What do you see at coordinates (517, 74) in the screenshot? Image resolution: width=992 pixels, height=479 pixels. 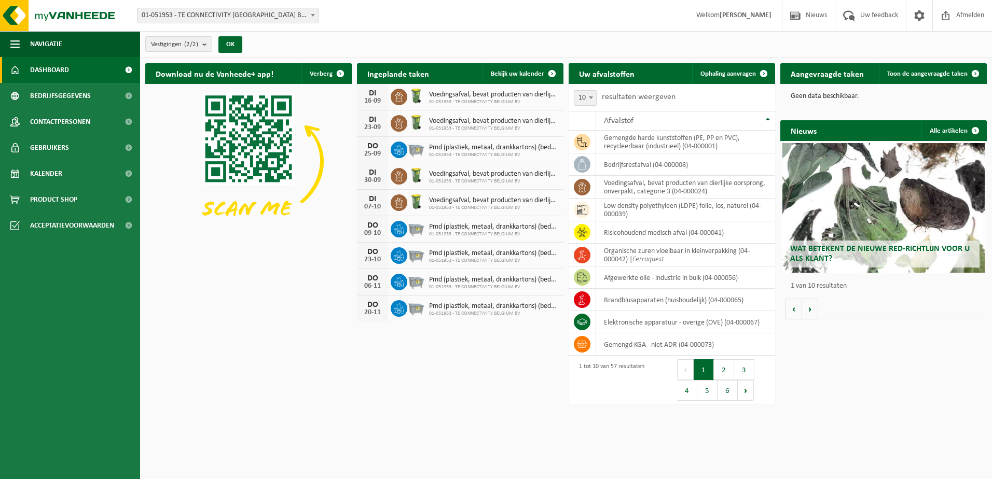 I see `span: Bekijk uw kalender` at bounding box center [517, 74].